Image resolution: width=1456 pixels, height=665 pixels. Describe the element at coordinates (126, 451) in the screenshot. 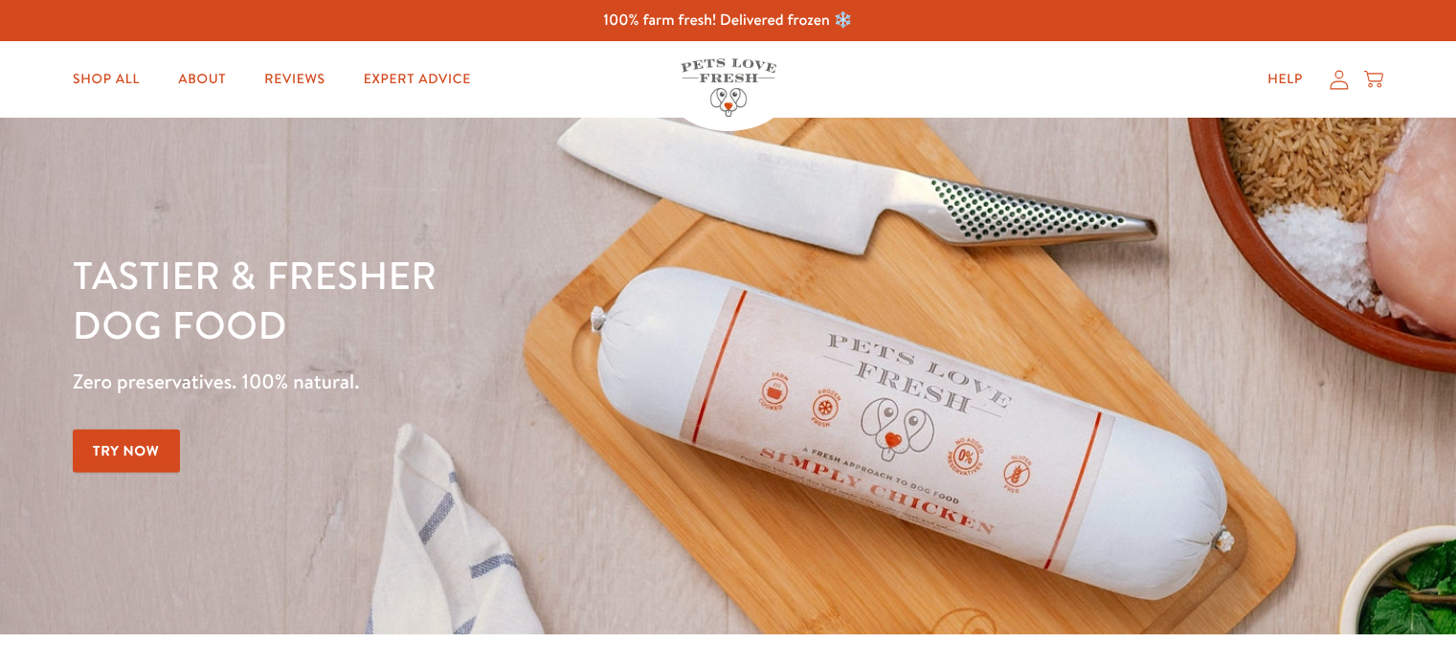

I see `a: Try Now` at that location.